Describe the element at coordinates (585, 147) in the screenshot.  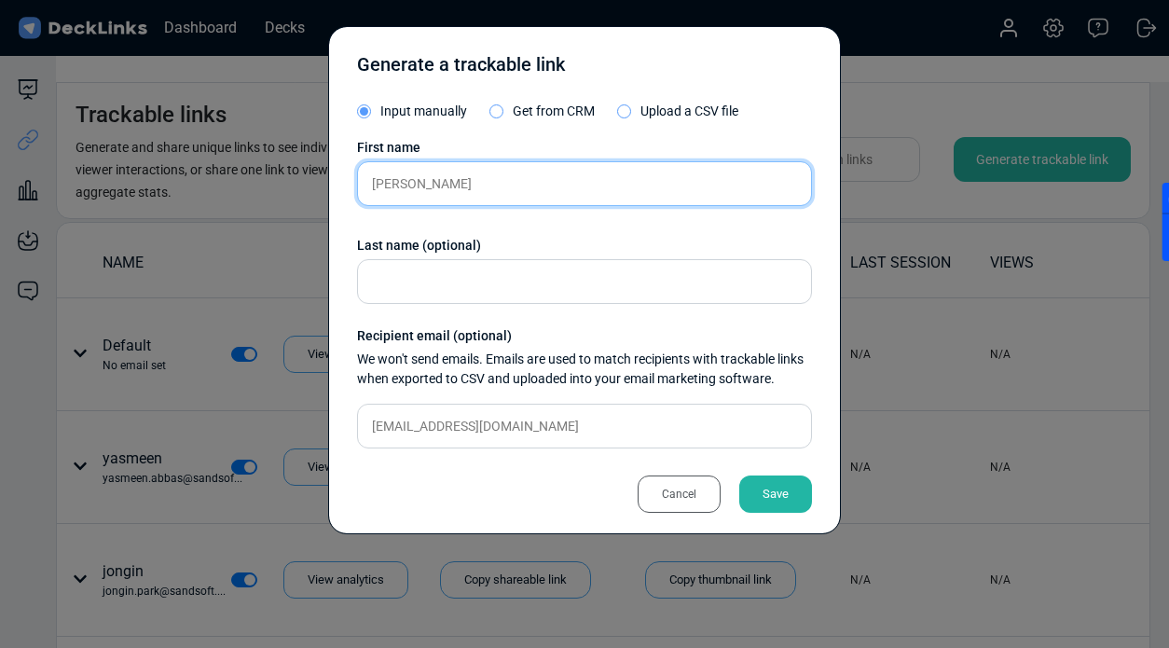
I see `div: First name` at that location.